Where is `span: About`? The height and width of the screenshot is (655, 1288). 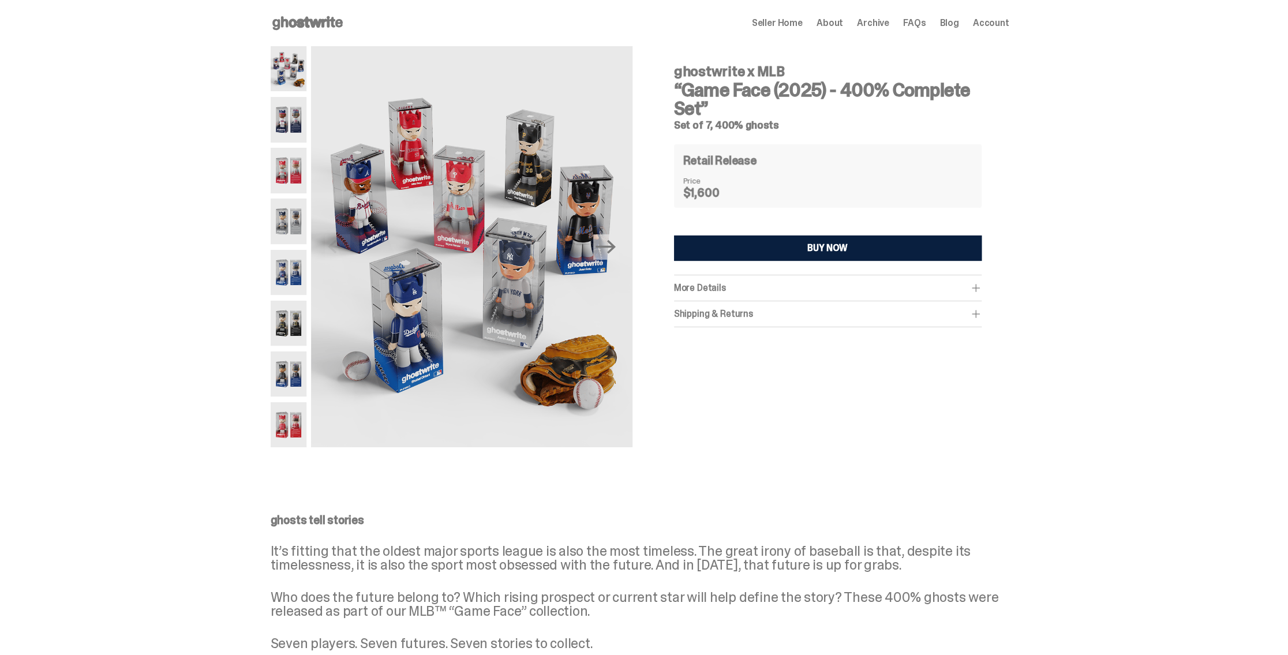 span: About is located at coordinates (830, 23).